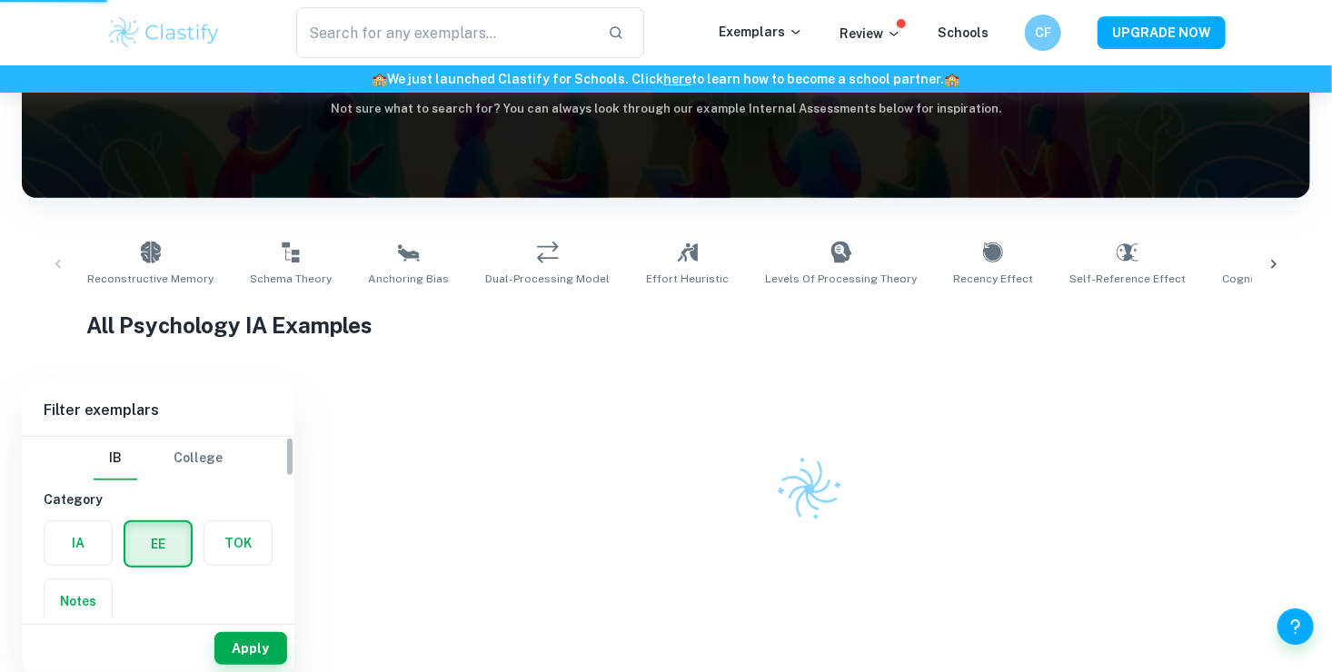  What do you see at coordinates (840, 279) in the screenshot?
I see `span: Levels of Processing Theory` at bounding box center [840, 279].